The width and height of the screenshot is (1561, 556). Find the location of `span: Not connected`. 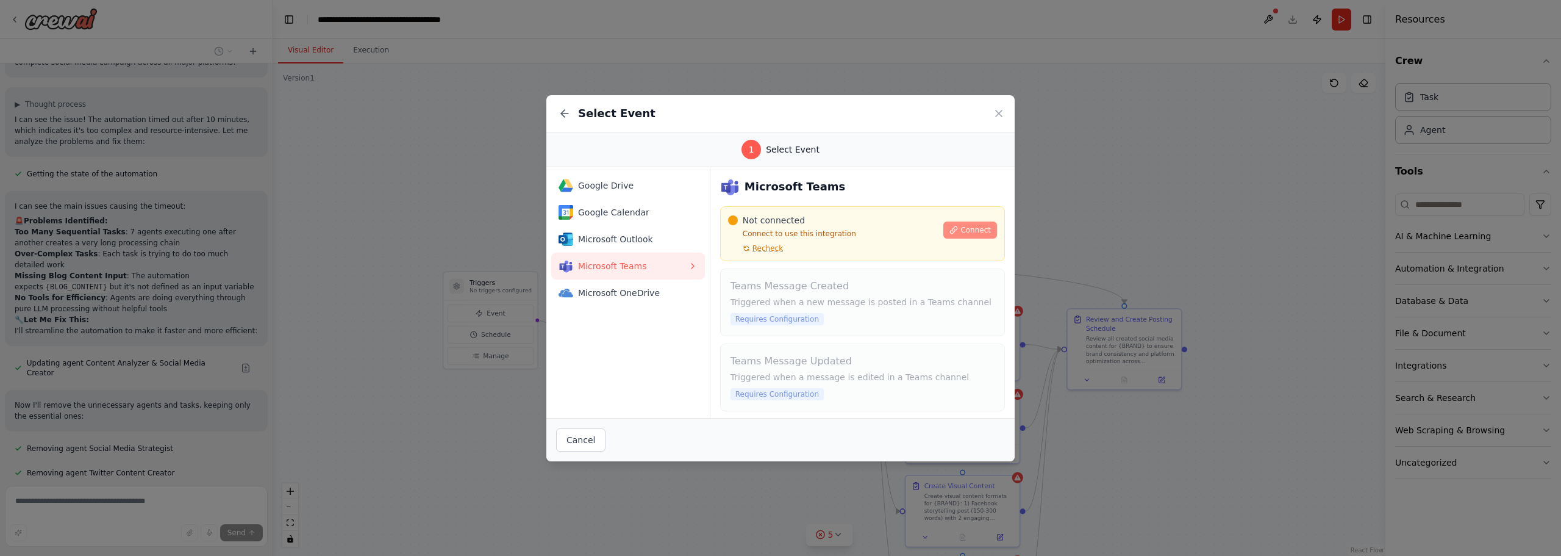

span: Not connected is located at coordinates (774, 220).